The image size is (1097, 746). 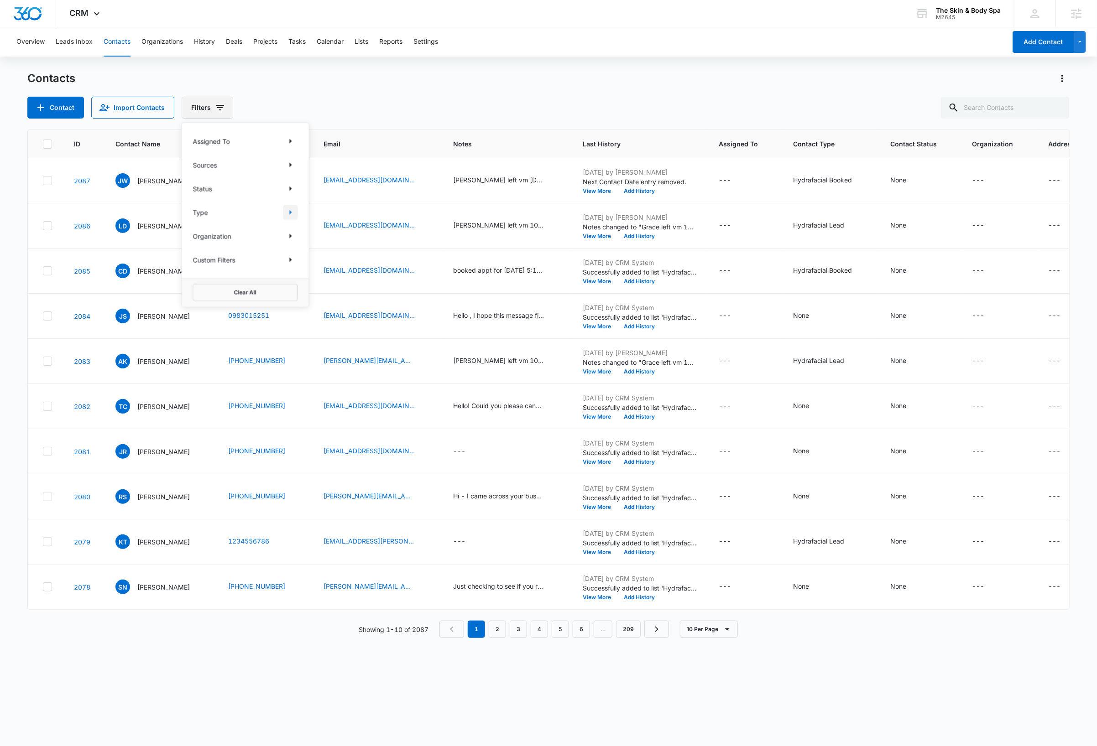 I want to click on span: Email, so click(x=370, y=144).